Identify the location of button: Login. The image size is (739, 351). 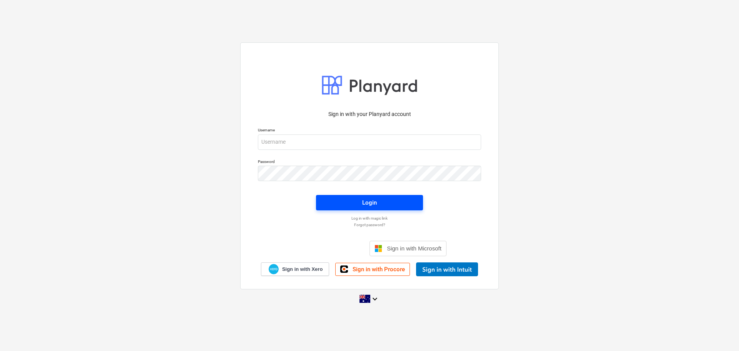
(369, 202).